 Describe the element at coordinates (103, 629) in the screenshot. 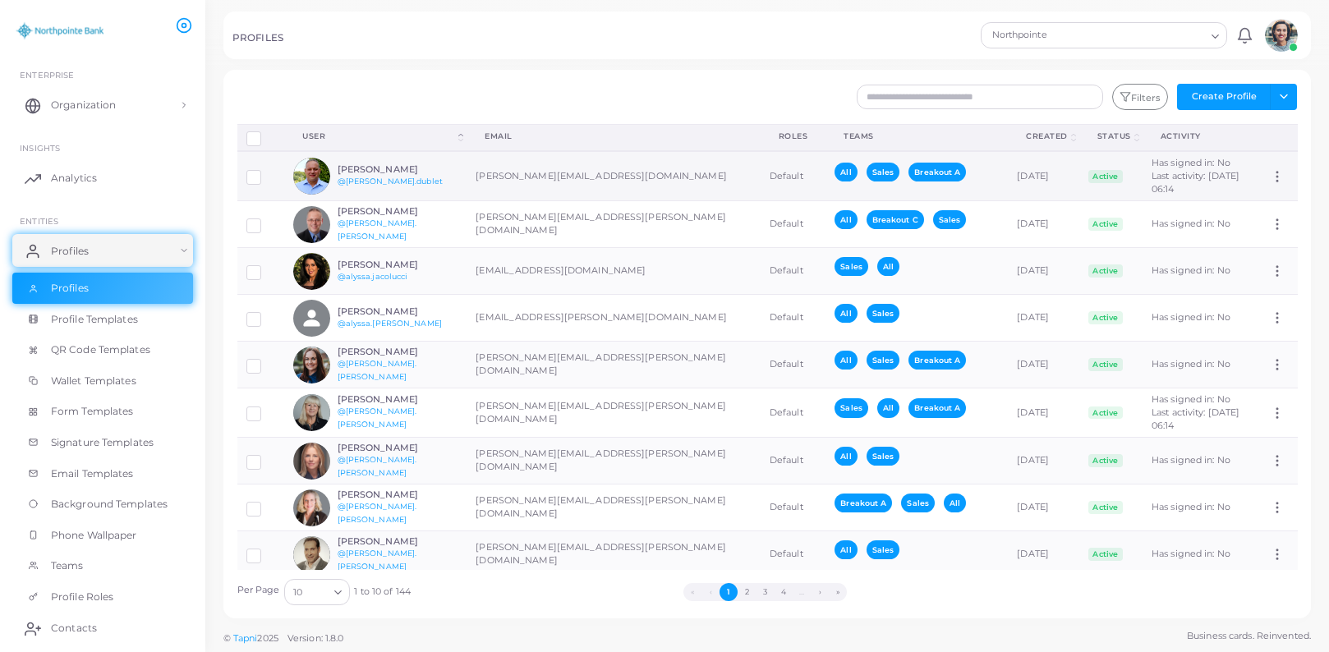

I see `a: Contacts` at that location.